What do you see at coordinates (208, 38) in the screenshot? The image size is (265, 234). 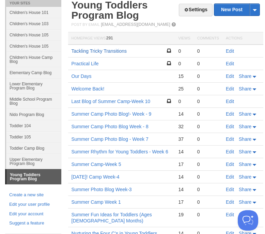 I see `th: Comments` at bounding box center [208, 38].